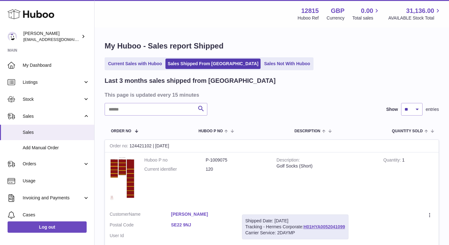  Describe the element at coordinates (367, 11) in the screenshot. I see `span: 0.00` at that location.